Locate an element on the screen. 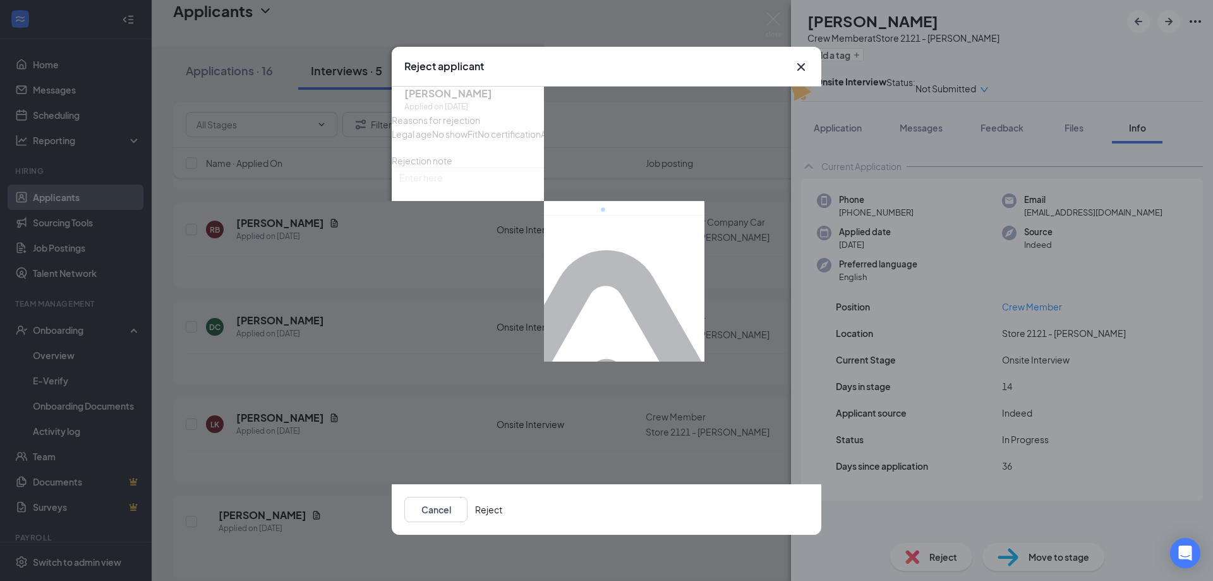  button: Cancel is located at coordinates (436, 509).